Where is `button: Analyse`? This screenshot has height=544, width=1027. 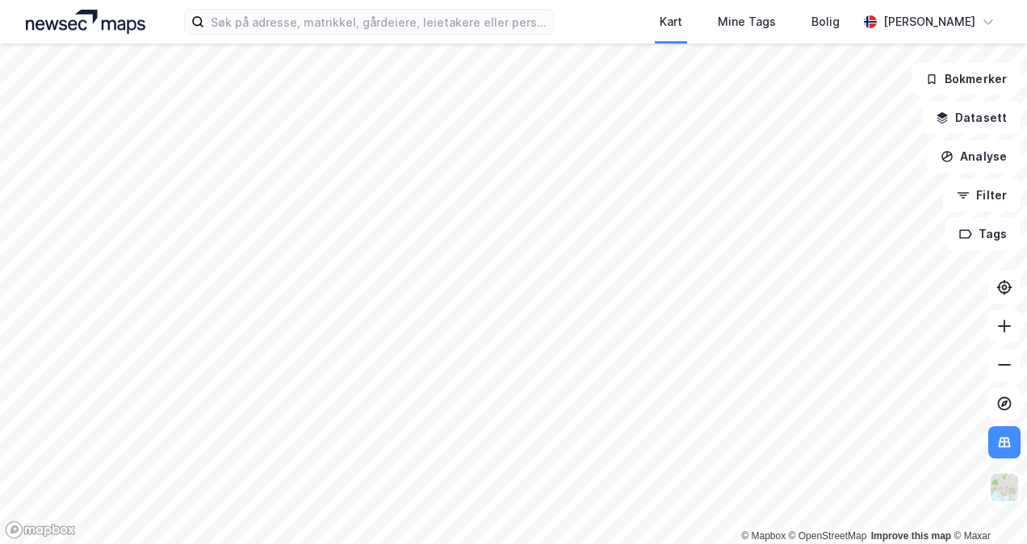 button: Analyse is located at coordinates (974, 157).